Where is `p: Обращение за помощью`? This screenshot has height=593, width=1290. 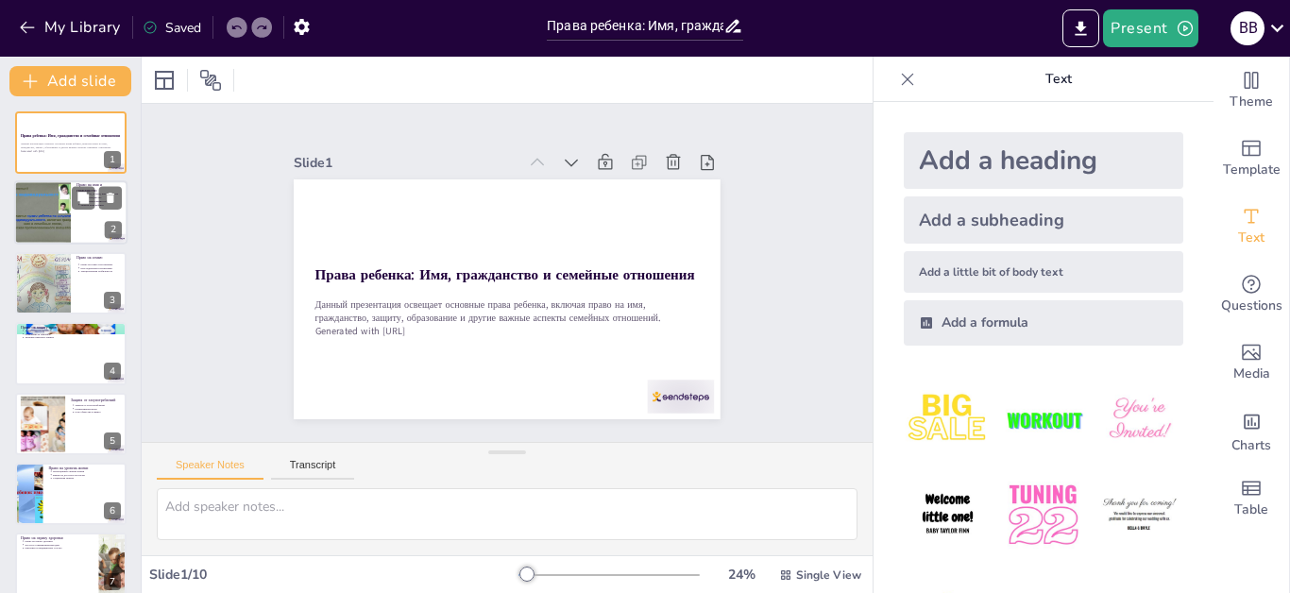
p: Обращение за помощью is located at coordinates (73, 334).